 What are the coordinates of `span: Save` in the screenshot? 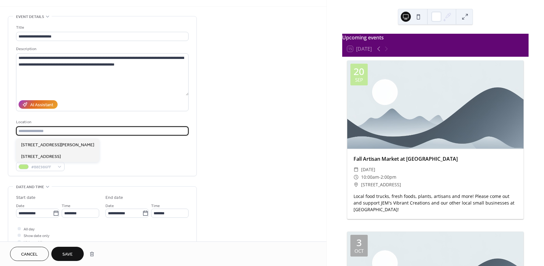 It's located at (67, 254).